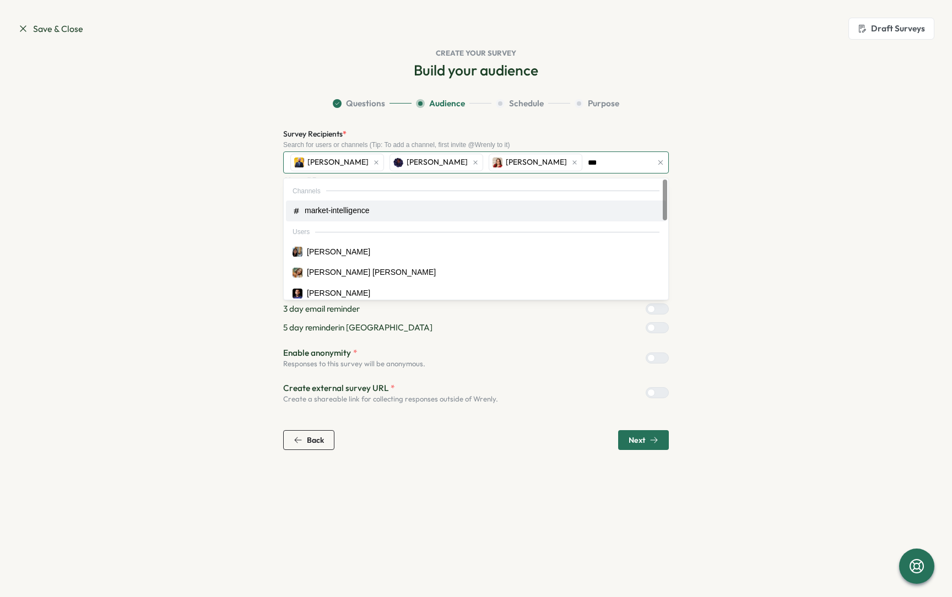 This screenshot has height=597, width=952. What do you see at coordinates (391, 399) in the screenshot?
I see `p: Create a shareable link for collecting responses outside of Wrenly.` at bounding box center [391, 399].